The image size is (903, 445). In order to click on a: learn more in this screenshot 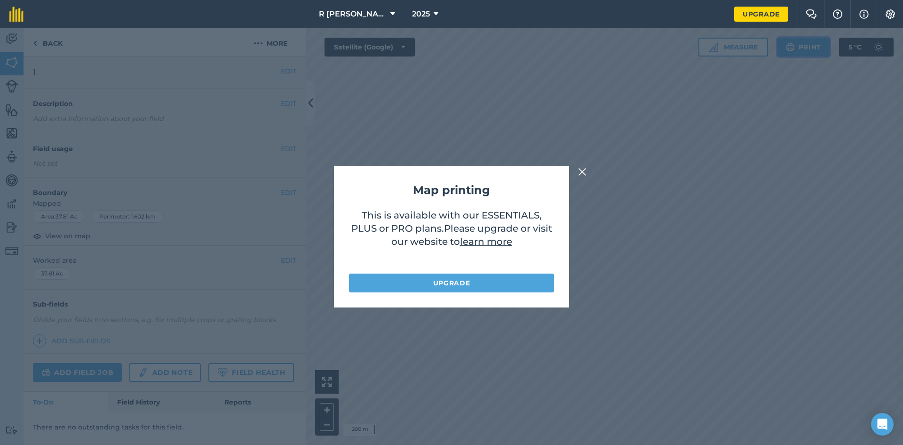, I will do `click(486, 241)`.